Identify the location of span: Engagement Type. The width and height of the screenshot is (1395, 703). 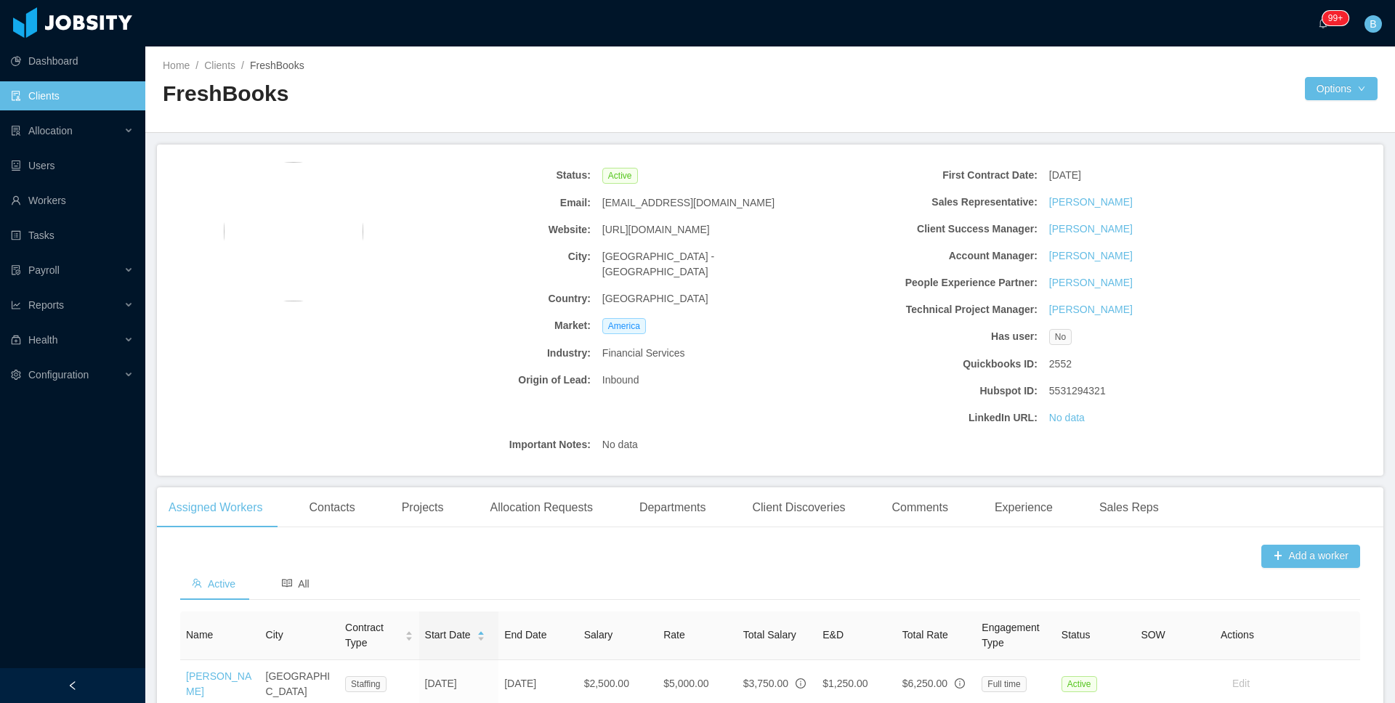
(1010, 635).